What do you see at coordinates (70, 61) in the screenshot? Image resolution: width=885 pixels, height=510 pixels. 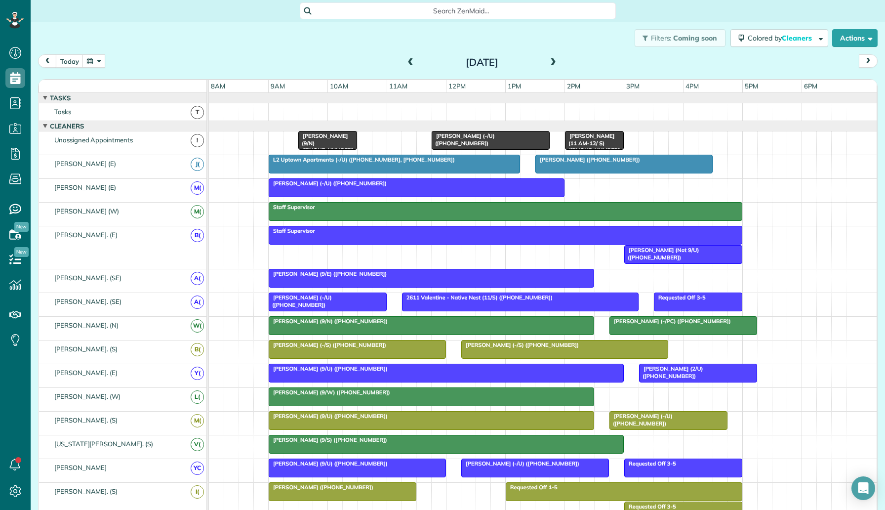 I see `button: today` at bounding box center [70, 61].